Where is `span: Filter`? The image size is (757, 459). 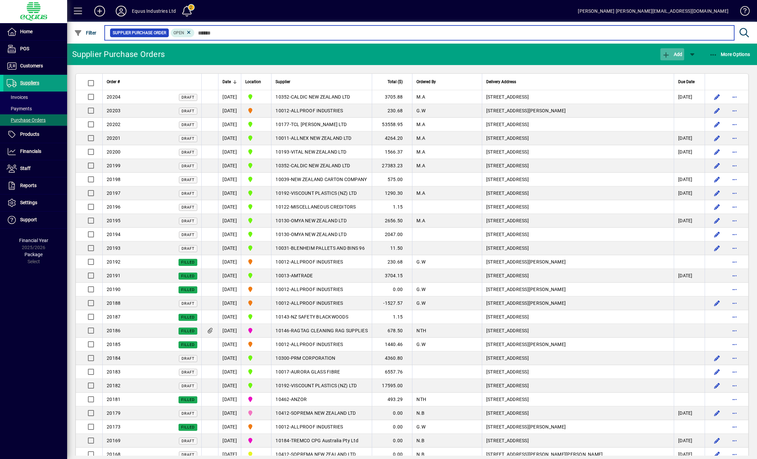 span: Filter is located at coordinates (85, 33).